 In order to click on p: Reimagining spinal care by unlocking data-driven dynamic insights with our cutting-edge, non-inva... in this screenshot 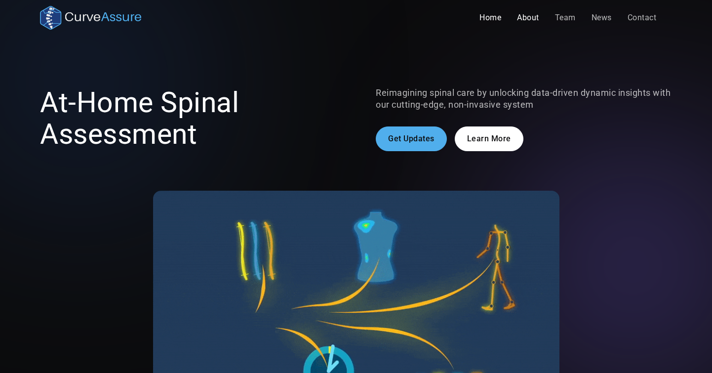, I will do `click(524, 99)`.